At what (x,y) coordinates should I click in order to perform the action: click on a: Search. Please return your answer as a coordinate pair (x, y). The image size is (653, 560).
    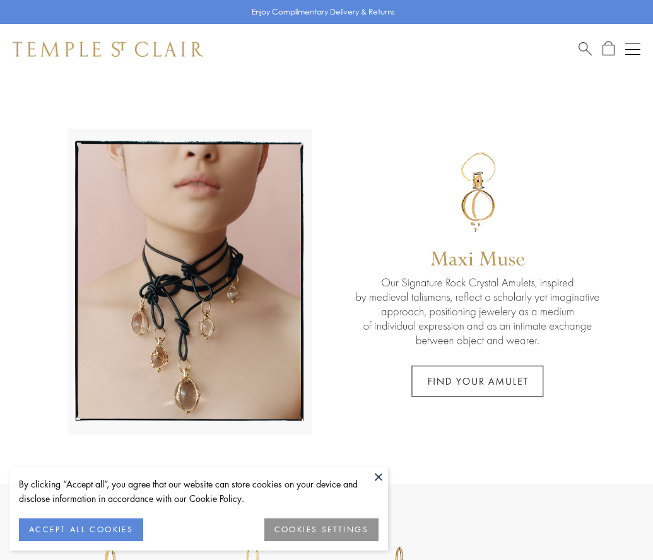
    Looking at the image, I should click on (585, 49).